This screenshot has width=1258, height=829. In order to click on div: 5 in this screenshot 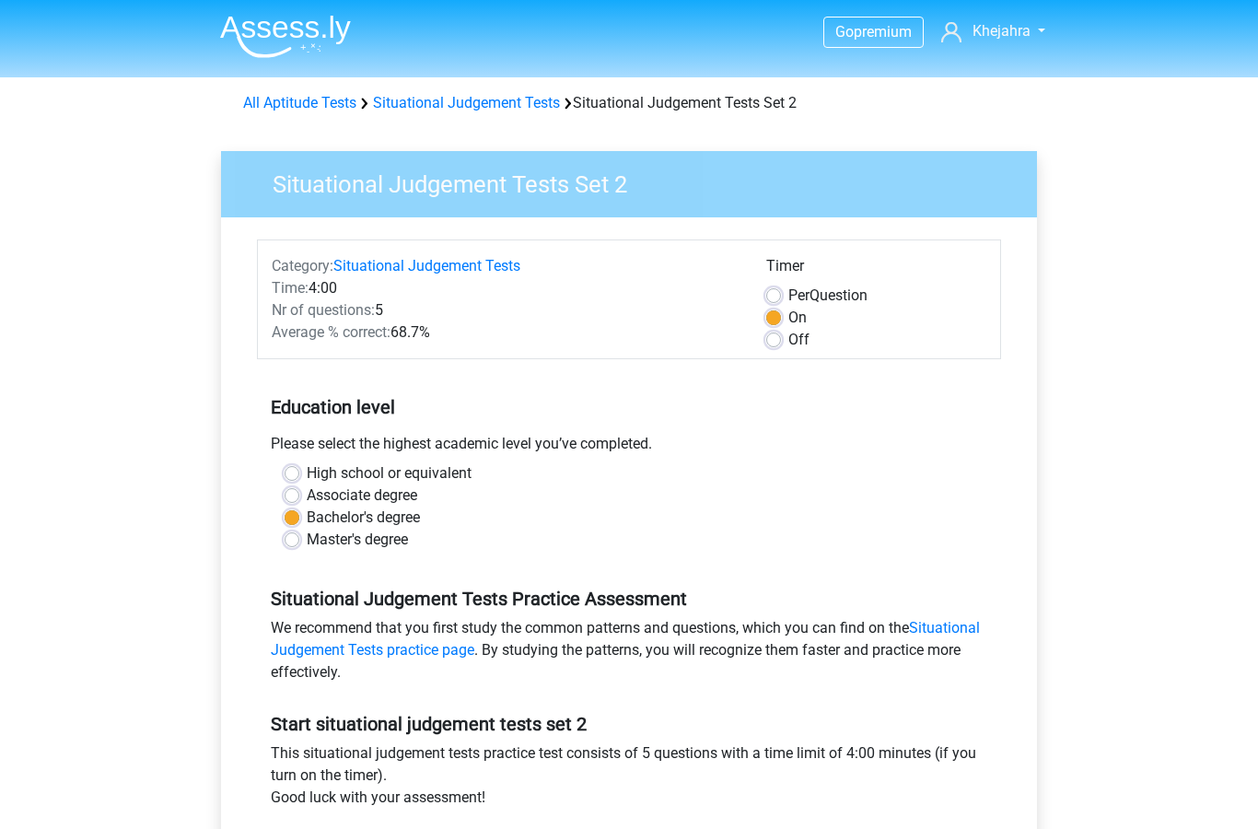, I will do `click(505, 310)`.